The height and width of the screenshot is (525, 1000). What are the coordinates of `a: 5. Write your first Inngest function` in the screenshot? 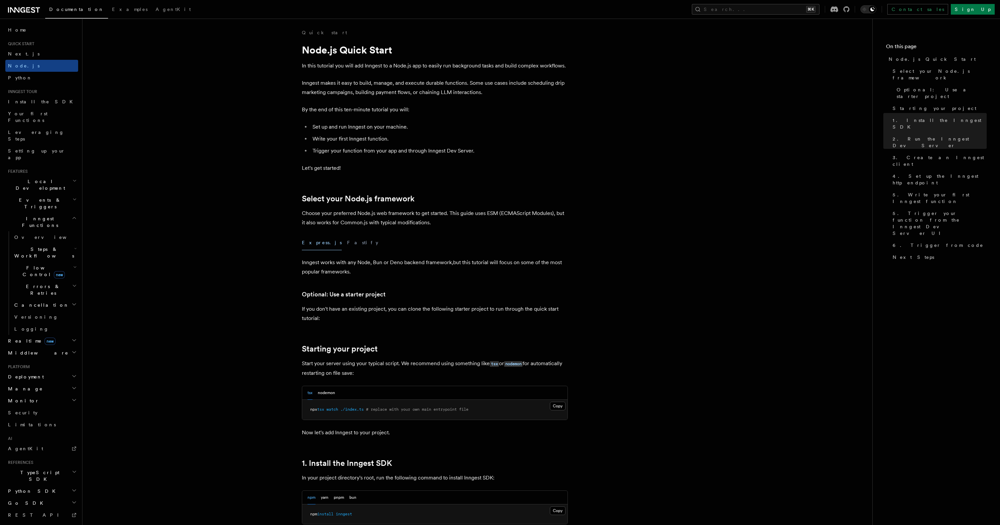 It's located at (938, 198).